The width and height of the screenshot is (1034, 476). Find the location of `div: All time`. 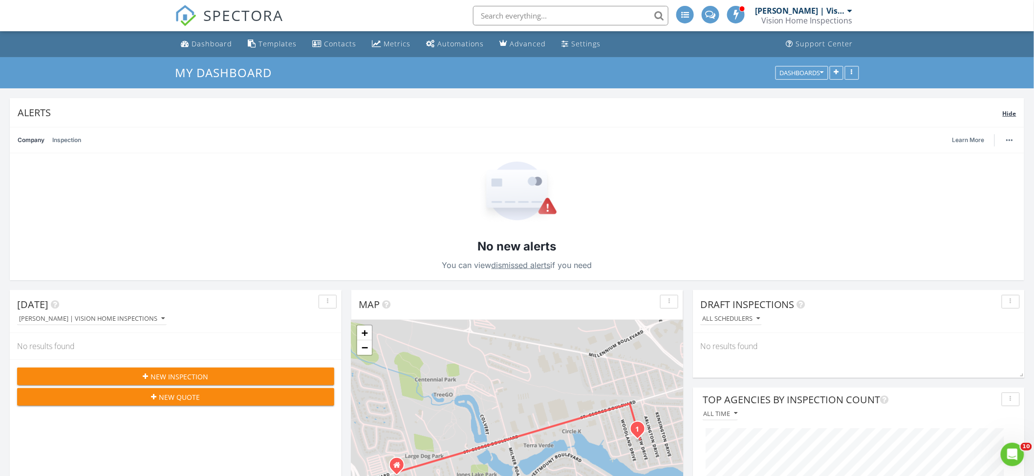

div: All time is located at coordinates (720, 414).